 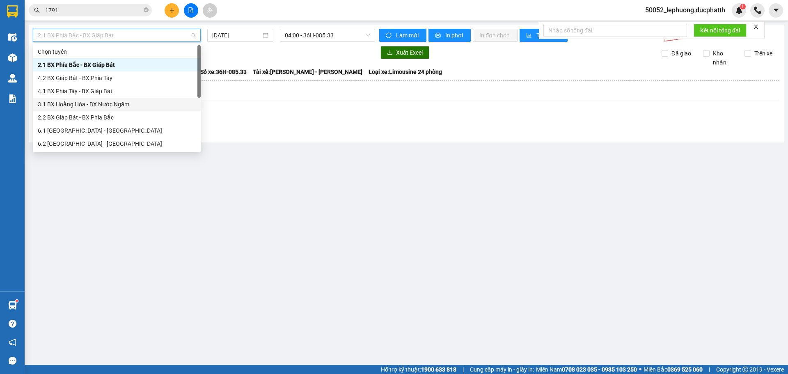 What do you see at coordinates (673, 369) in the screenshot?
I see `span: Miền Bắc` at bounding box center [673, 369].